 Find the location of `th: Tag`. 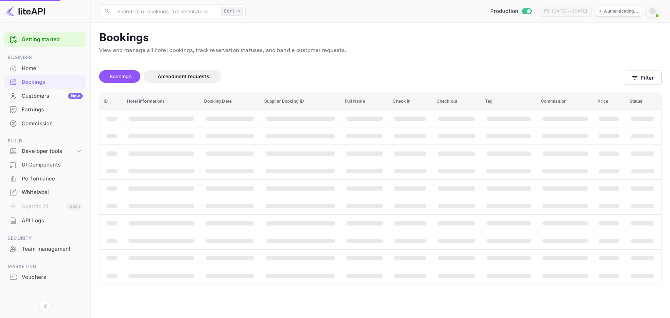

th: Tag is located at coordinates (508, 101).